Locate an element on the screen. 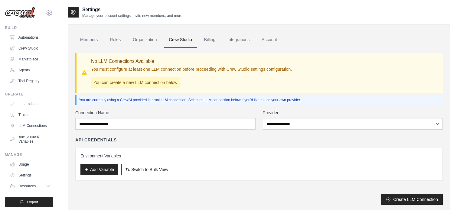 The image size is (460, 210). a: Billing is located at coordinates (209, 40).